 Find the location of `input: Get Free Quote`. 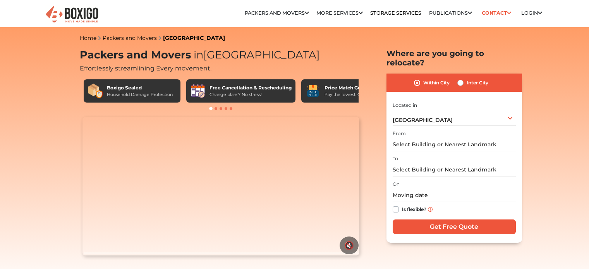

input: Get Free Quote is located at coordinates (454, 227).